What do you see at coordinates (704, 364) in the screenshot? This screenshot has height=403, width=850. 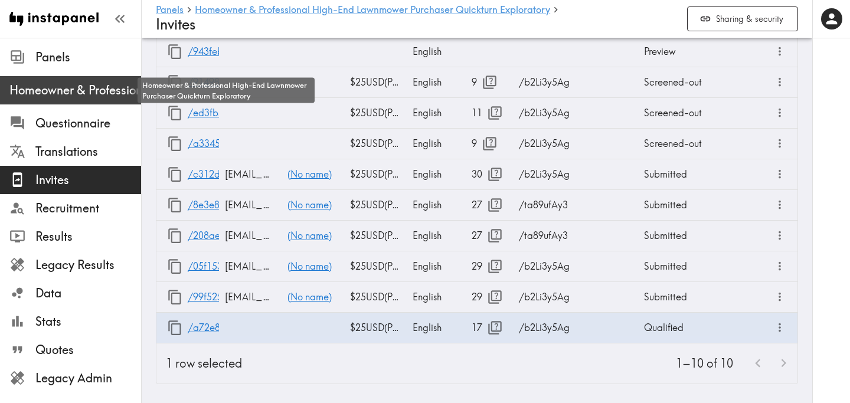 I see `p: 1–10 of 10` at bounding box center [704, 364].